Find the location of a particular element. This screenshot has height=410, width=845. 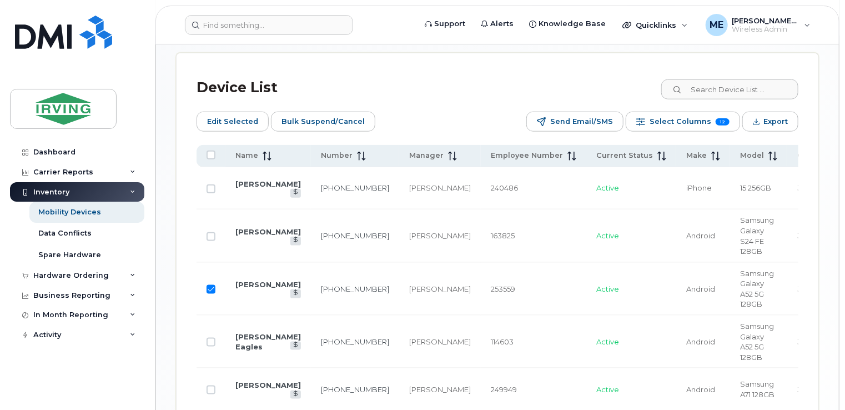

span: Number is located at coordinates (337, 156).